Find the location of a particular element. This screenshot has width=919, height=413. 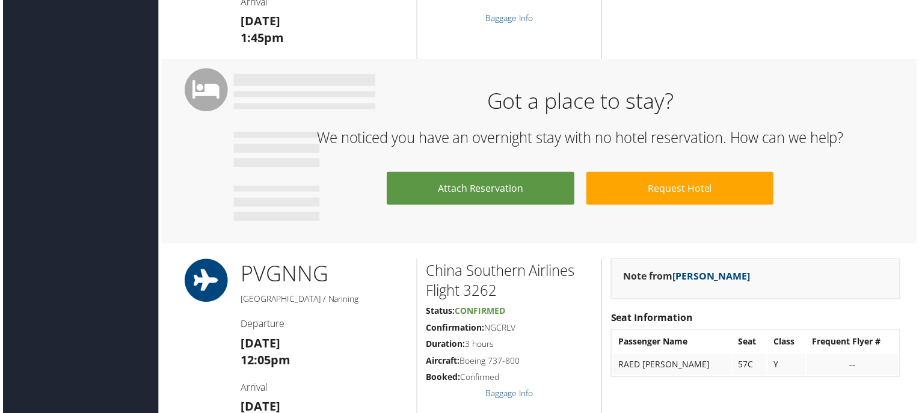

td: 57C is located at coordinates (750, 367).